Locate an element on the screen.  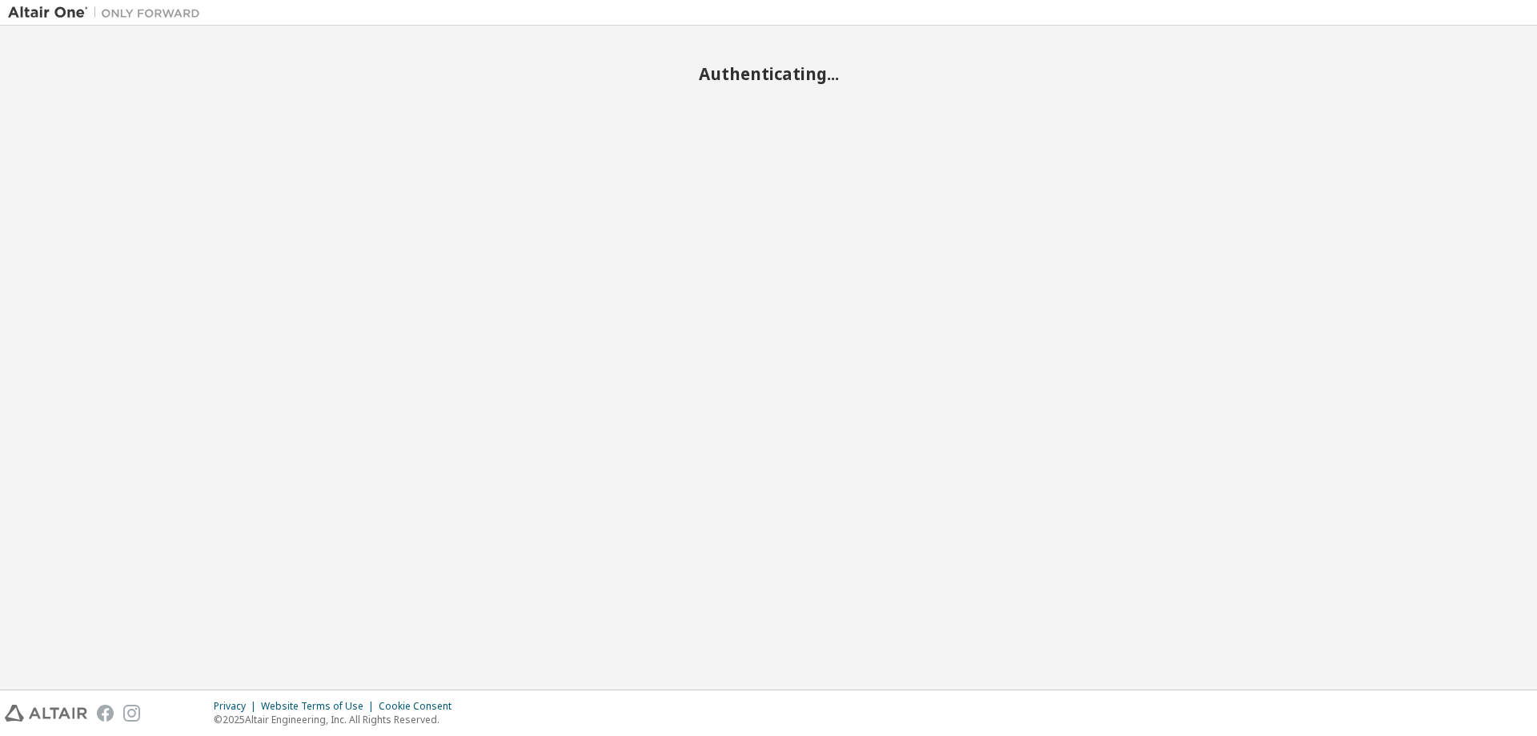
img: instagram.svg is located at coordinates (131, 712).